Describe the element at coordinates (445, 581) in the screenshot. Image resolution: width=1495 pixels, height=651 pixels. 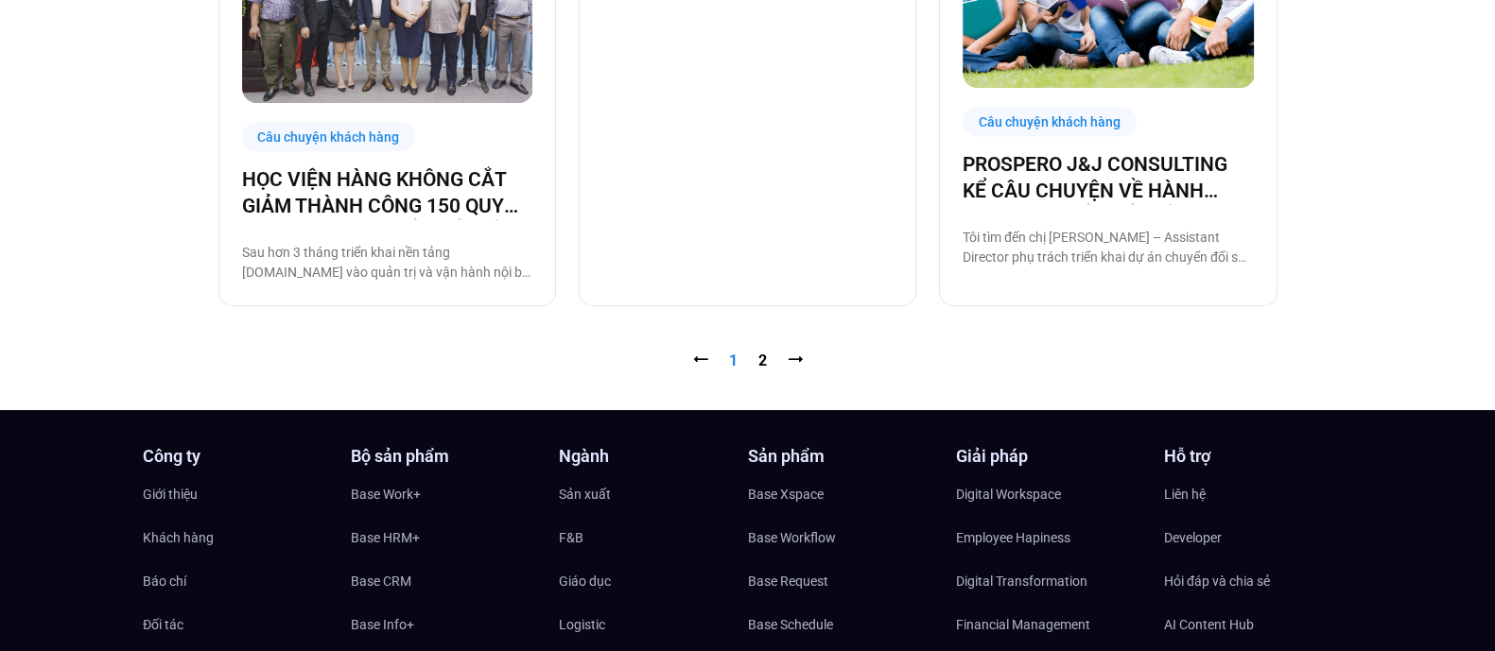
I see `a: Base CRM` at that location.